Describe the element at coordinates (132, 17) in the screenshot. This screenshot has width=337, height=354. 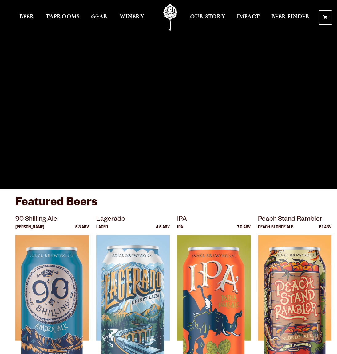
I see `span: Winery` at that location.